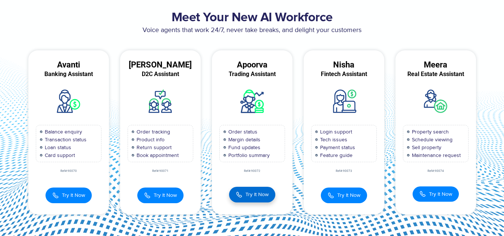  What do you see at coordinates (252, 171) in the screenshot?
I see `div: Ref#:90072` at bounding box center [252, 171].